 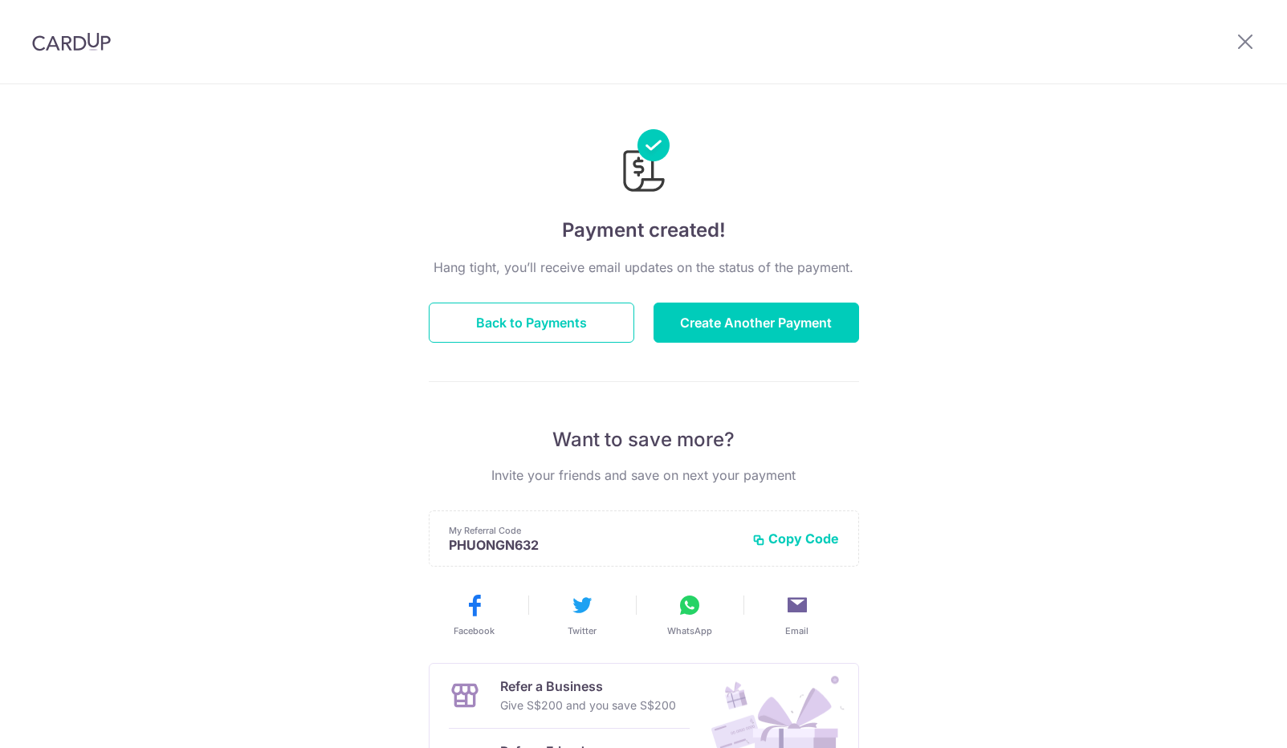 I want to click on p: Hang tight, you’ll receive email updates on the status of the payment., so click(x=644, y=267).